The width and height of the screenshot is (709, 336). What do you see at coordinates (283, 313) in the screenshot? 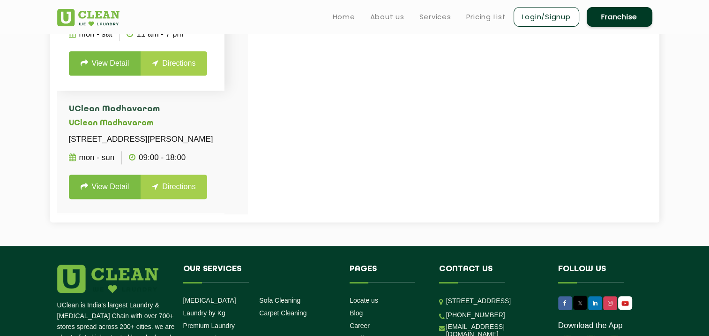
I see `a: Carpet Cleaning` at bounding box center [283, 313].